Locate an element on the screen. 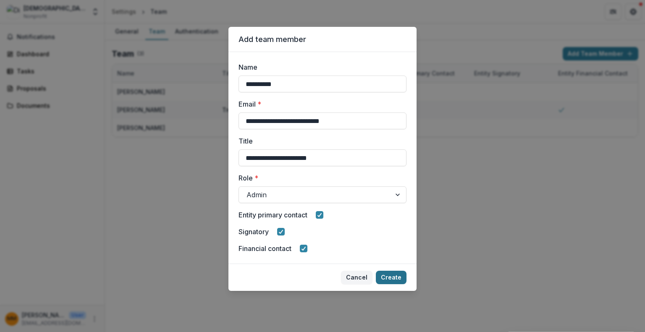 The height and width of the screenshot is (332, 645). label: Email is located at coordinates (320, 104).